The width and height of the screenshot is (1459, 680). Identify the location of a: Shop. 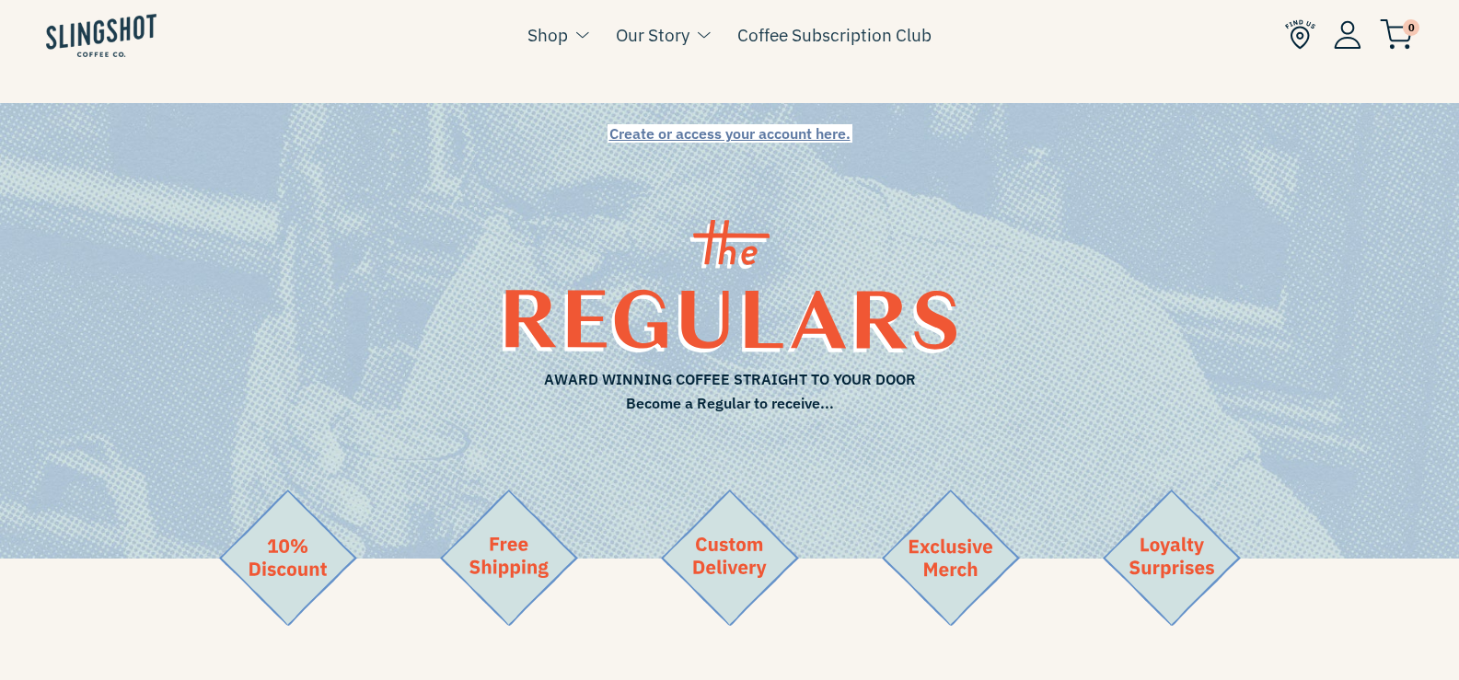
(548, 35).